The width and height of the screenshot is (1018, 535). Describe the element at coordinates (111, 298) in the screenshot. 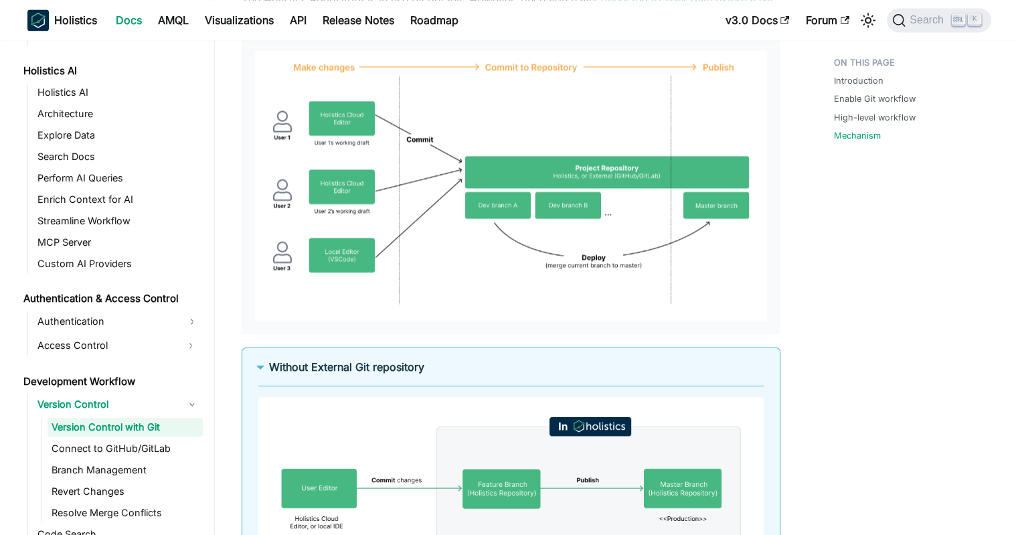

I see `a: Authentication & Access Control` at that location.